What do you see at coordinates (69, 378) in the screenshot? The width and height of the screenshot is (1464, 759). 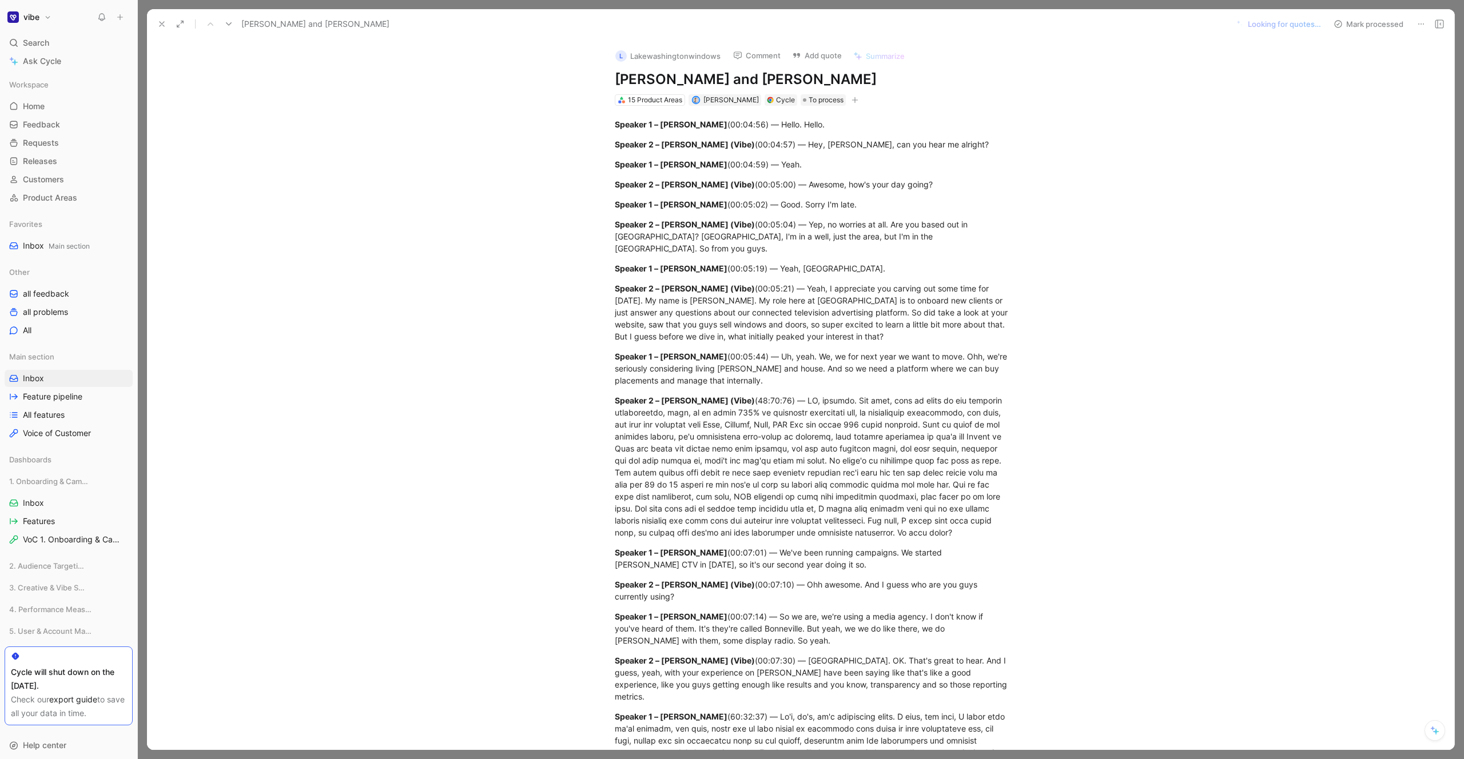 I see `a: Inbox` at bounding box center [69, 378].